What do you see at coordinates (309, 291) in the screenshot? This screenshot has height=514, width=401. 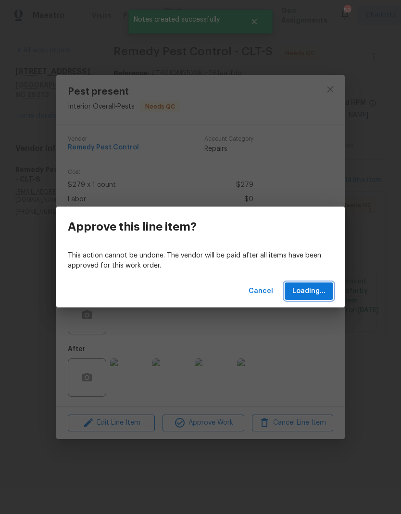 I see `span: Loading...` at bounding box center [309, 291].